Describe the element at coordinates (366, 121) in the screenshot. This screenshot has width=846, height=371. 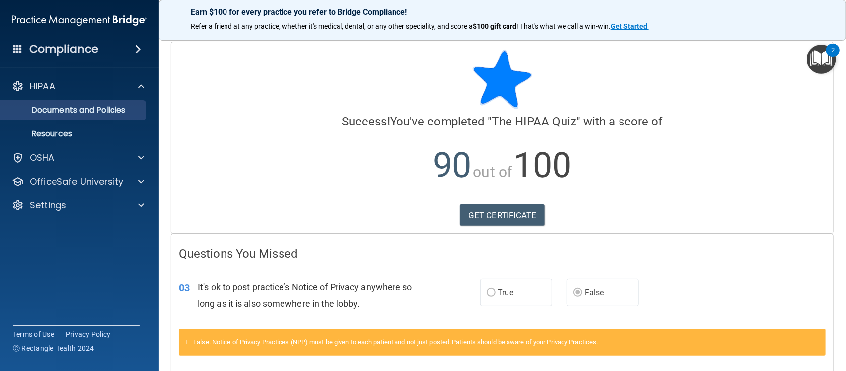
I see `span: Success!` at that location.